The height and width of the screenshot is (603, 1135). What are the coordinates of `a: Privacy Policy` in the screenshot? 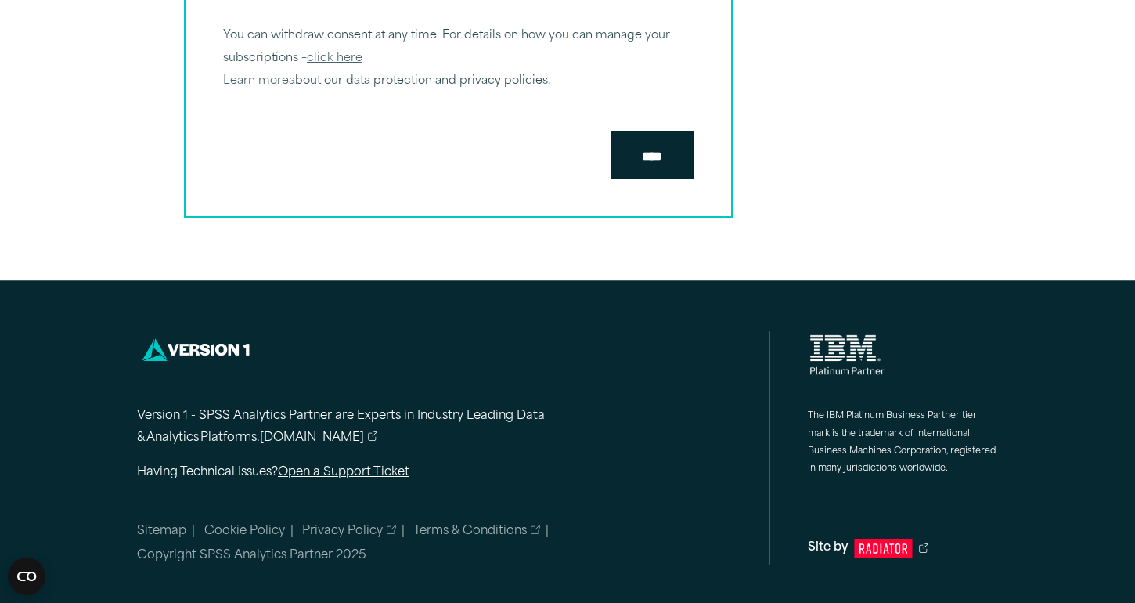 It's located at (349, 531).